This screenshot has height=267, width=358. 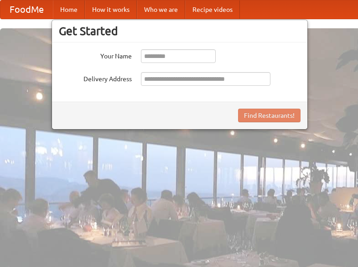 What do you see at coordinates (111, 10) in the screenshot?
I see `a: How it works` at bounding box center [111, 10].